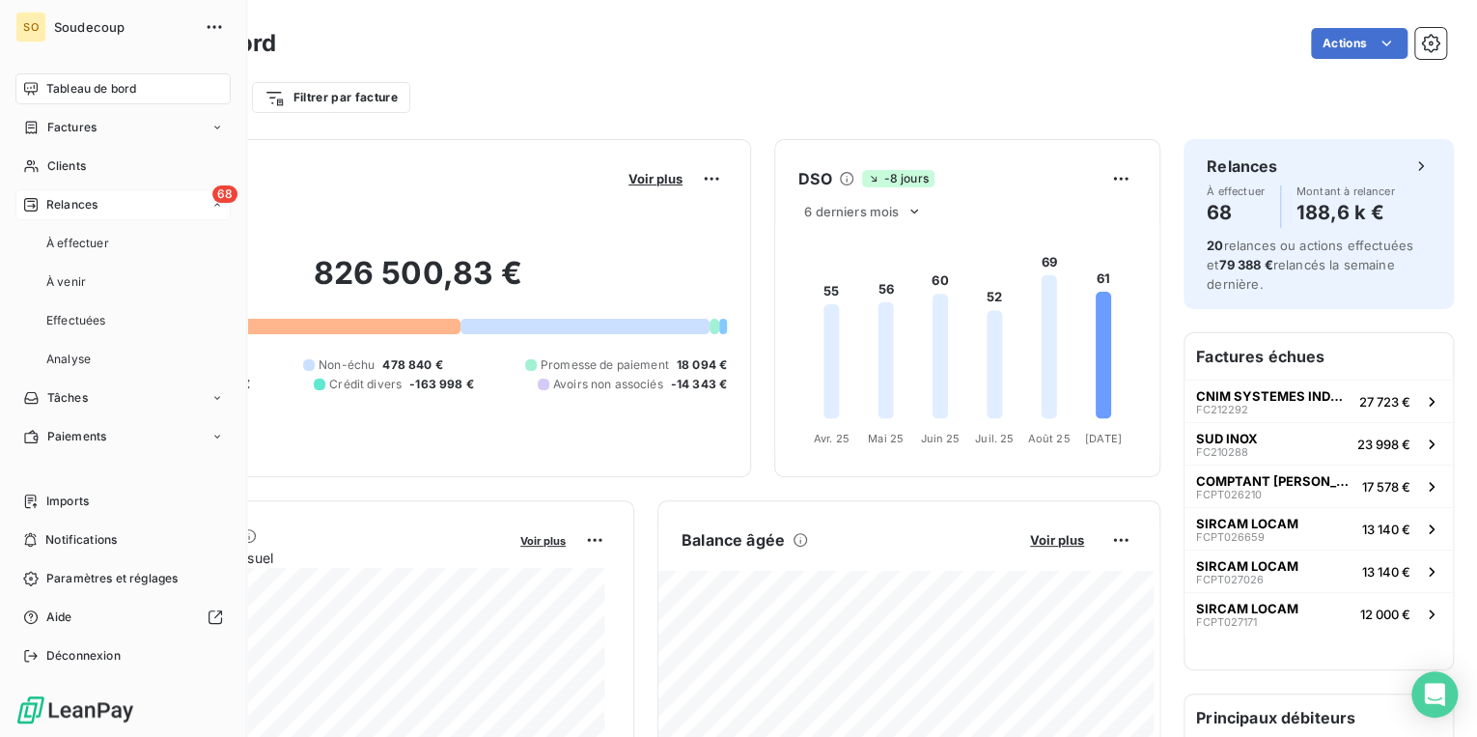 The height and width of the screenshot is (737, 1477). I want to click on button: CNIM SYSTEMES INDUSTRIELS LA SEYNEFC21229227 723 €, so click(1319, 401).